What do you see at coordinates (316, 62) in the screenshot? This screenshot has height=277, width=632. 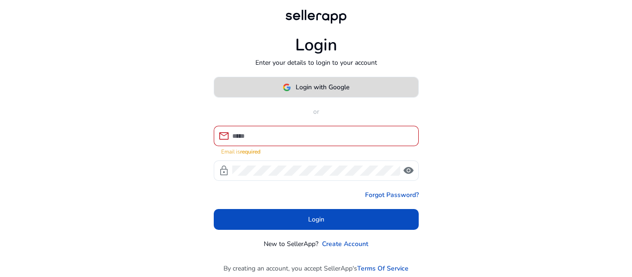 I see `p: Enter your details to login to your account` at bounding box center [316, 62].